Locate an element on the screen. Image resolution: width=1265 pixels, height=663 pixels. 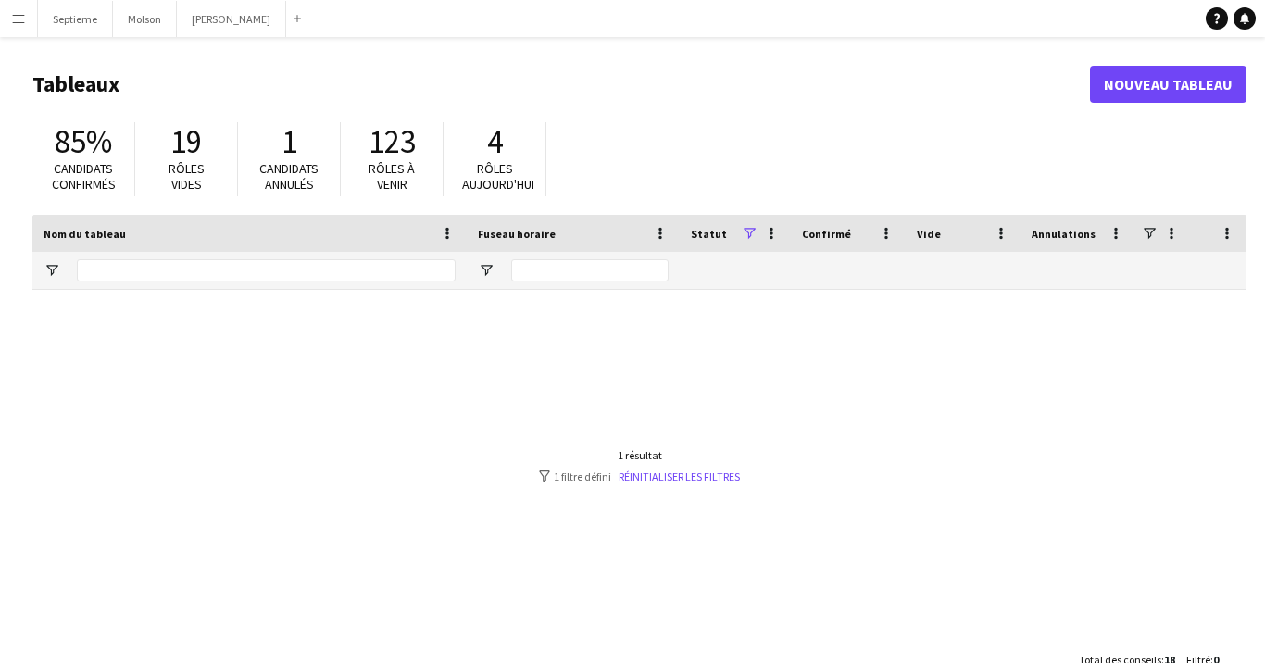
span: Vide is located at coordinates (929, 233).